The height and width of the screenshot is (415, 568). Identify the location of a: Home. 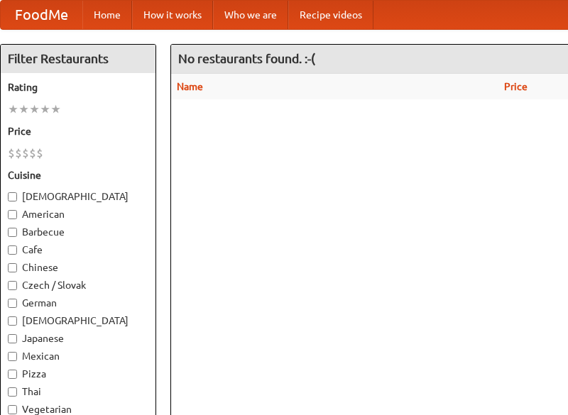
(107, 15).